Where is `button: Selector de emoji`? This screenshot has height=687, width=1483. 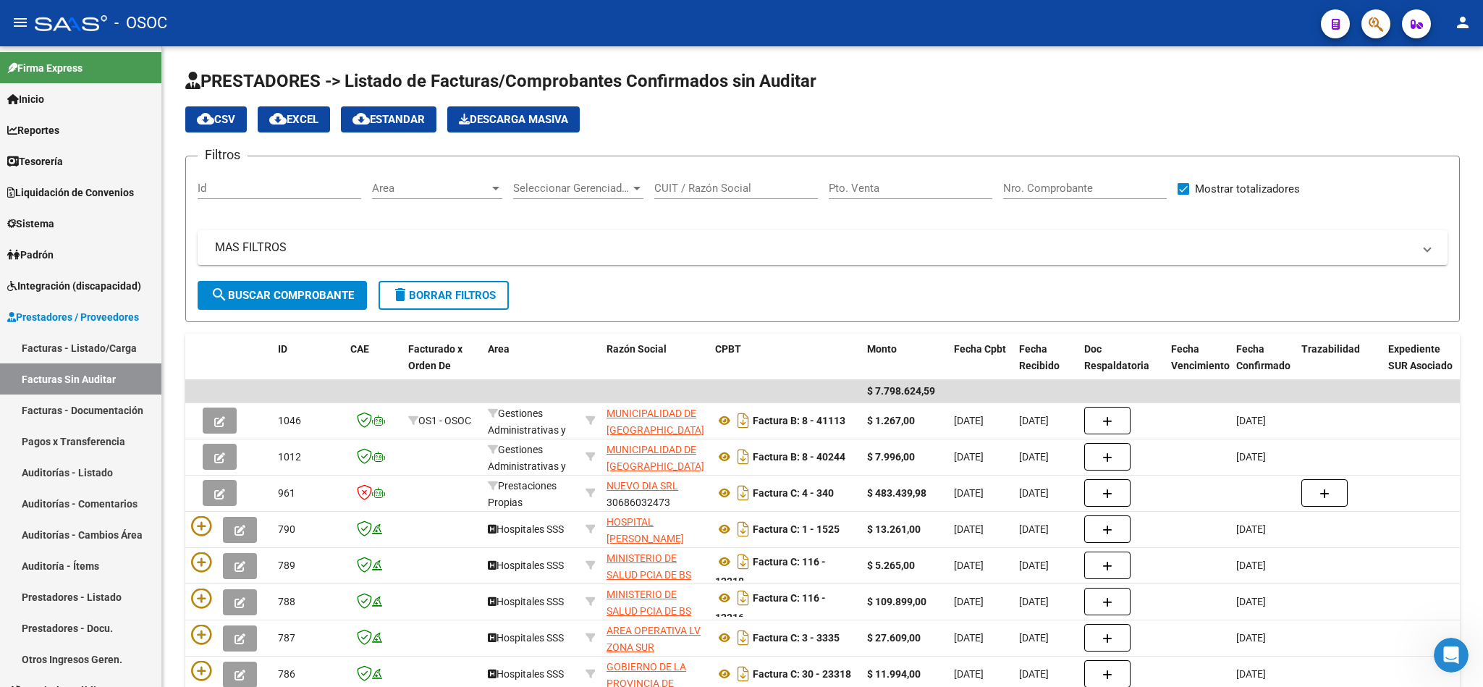
button: Selector de emoji is located at coordinates (28, 480).